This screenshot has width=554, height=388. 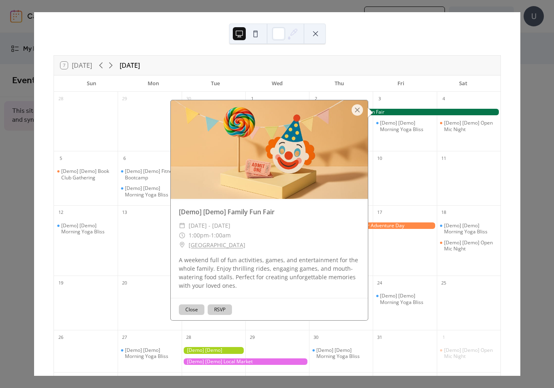 What do you see at coordinates (125, 283) in the screenshot?
I see `div: 20` at bounding box center [125, 283].